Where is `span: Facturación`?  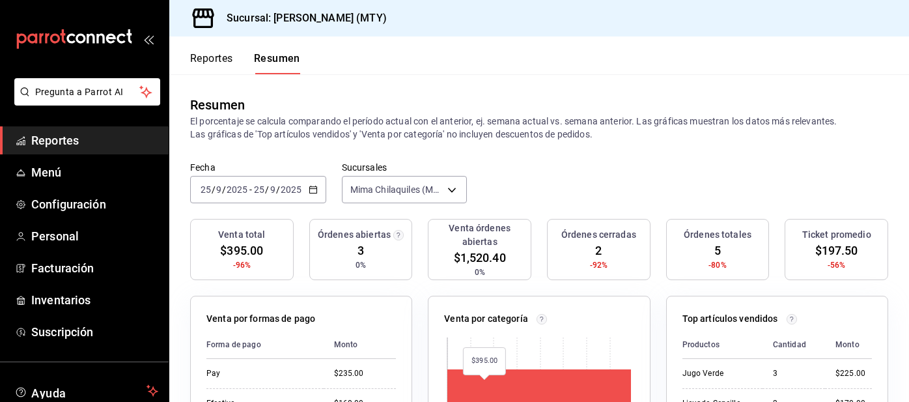
span: Facturación is located at coordinates (94, 268).